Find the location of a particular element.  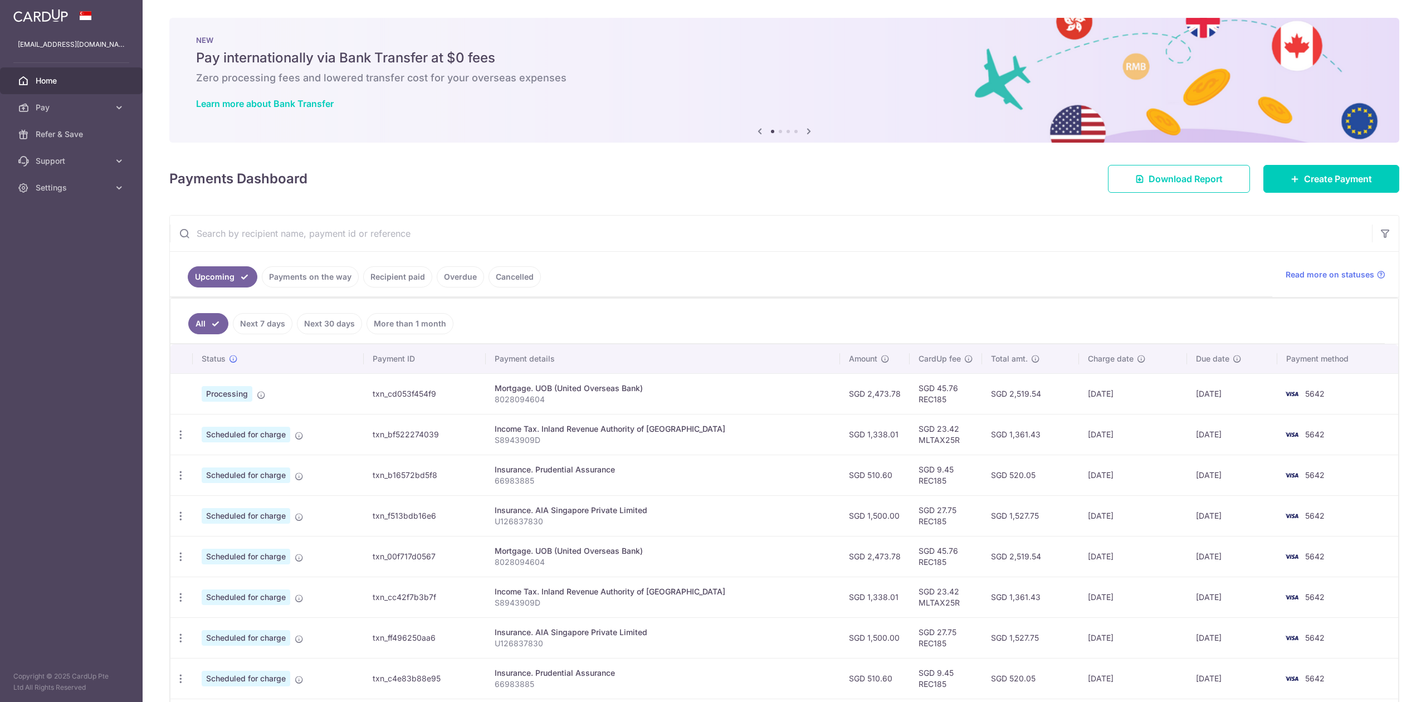

td: SGD 510.60 is located at coordinates (874, 475).